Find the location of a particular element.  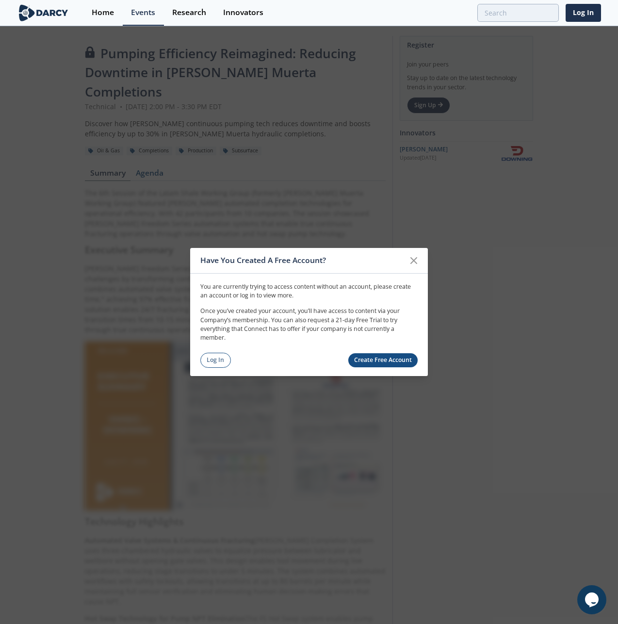

div: Home is located at coordinates (103, 13).